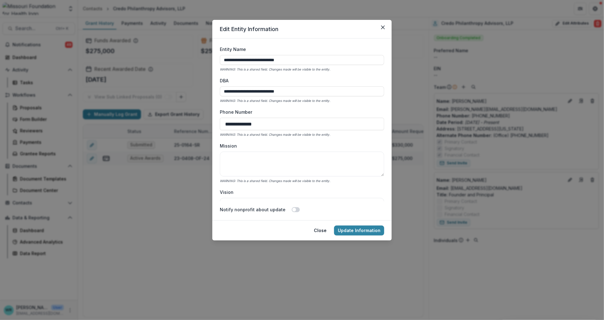  What do you see at coordinates (300, 146) in the screenshot?
I see `label: Mission` at bounding box center [300, 146].